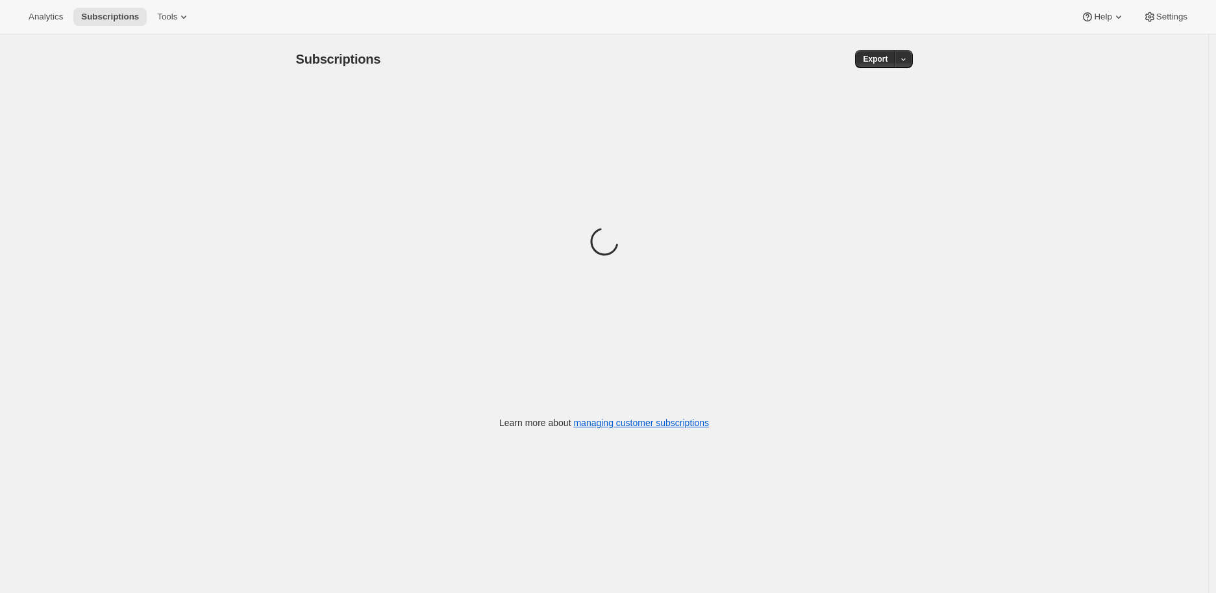  What do you see at coordinates (110, 17) in the screenshot?
I see `button: Subscriptions` at bounding box center [110, 17].